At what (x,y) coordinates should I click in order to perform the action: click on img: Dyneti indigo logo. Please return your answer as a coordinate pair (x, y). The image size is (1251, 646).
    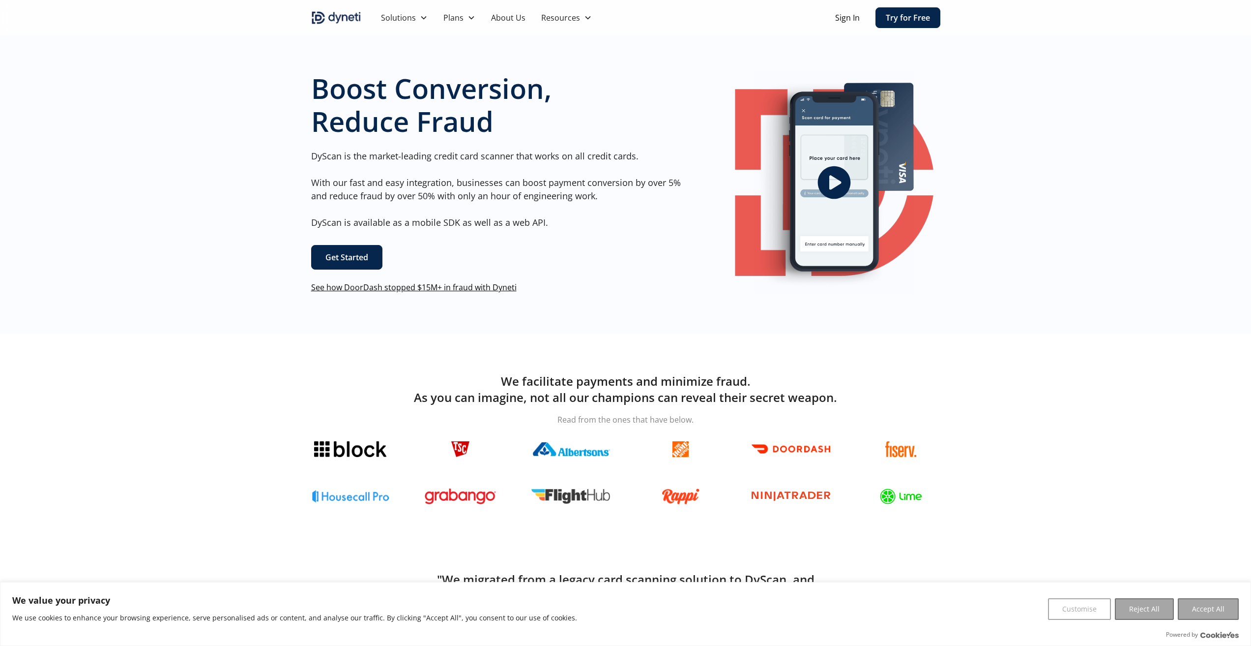
    Looking at the image, I should click on (336, 18).